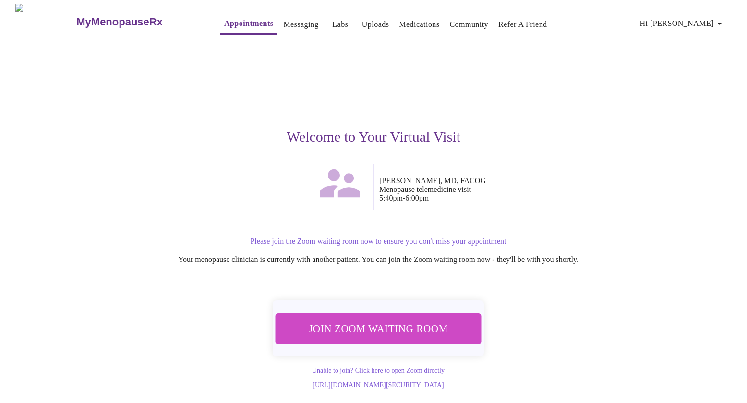  I want to click on h3: Welcome to Your Virtual Visit, so click(374, 137).